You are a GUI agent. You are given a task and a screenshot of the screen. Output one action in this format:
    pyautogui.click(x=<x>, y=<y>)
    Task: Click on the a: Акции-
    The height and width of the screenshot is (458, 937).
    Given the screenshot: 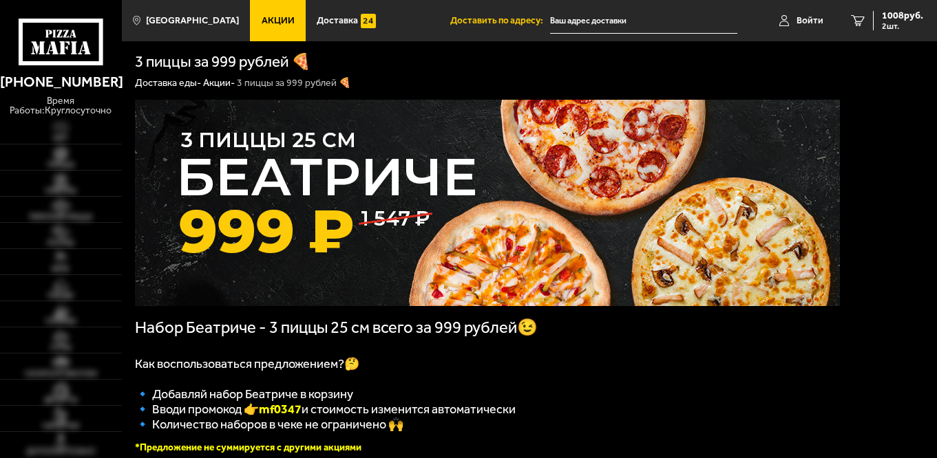 What is the action you would take?
    pyautogui.click(x=219, y=83)
    